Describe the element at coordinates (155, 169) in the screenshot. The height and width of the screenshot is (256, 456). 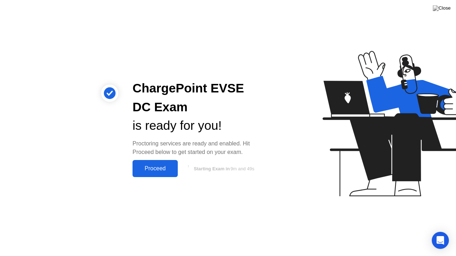
I see `div: Proceed` at that location.